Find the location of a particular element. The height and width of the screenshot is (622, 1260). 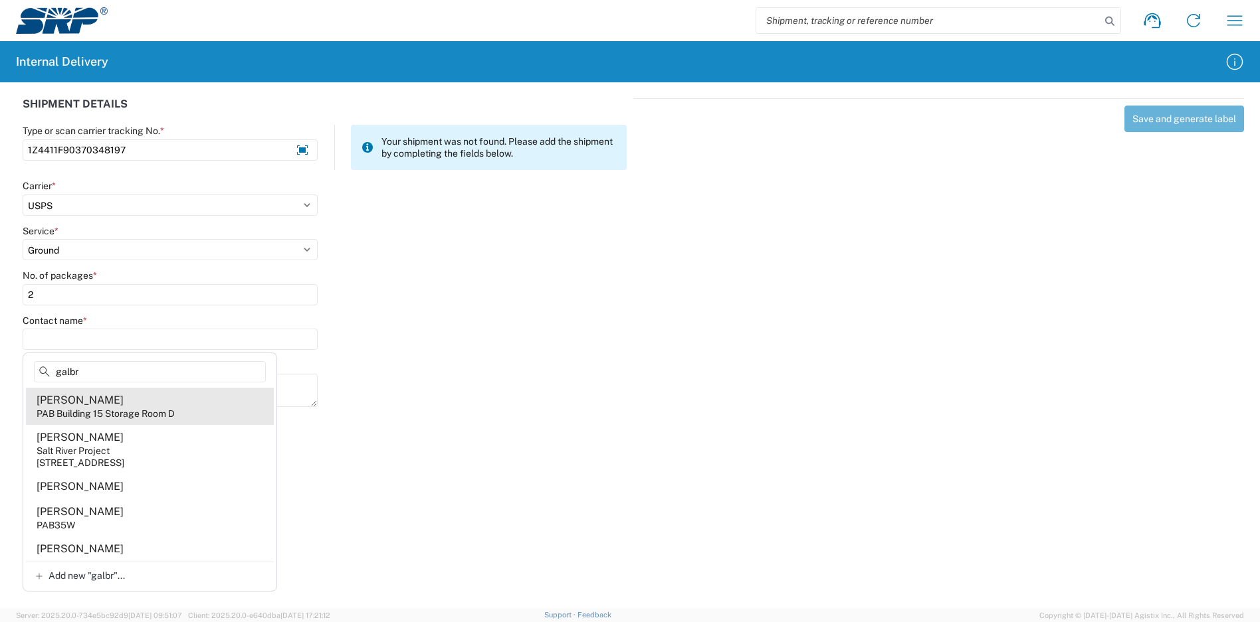

span: Client: 2025.20.0-e640dba is located at coordinates (259, 616).